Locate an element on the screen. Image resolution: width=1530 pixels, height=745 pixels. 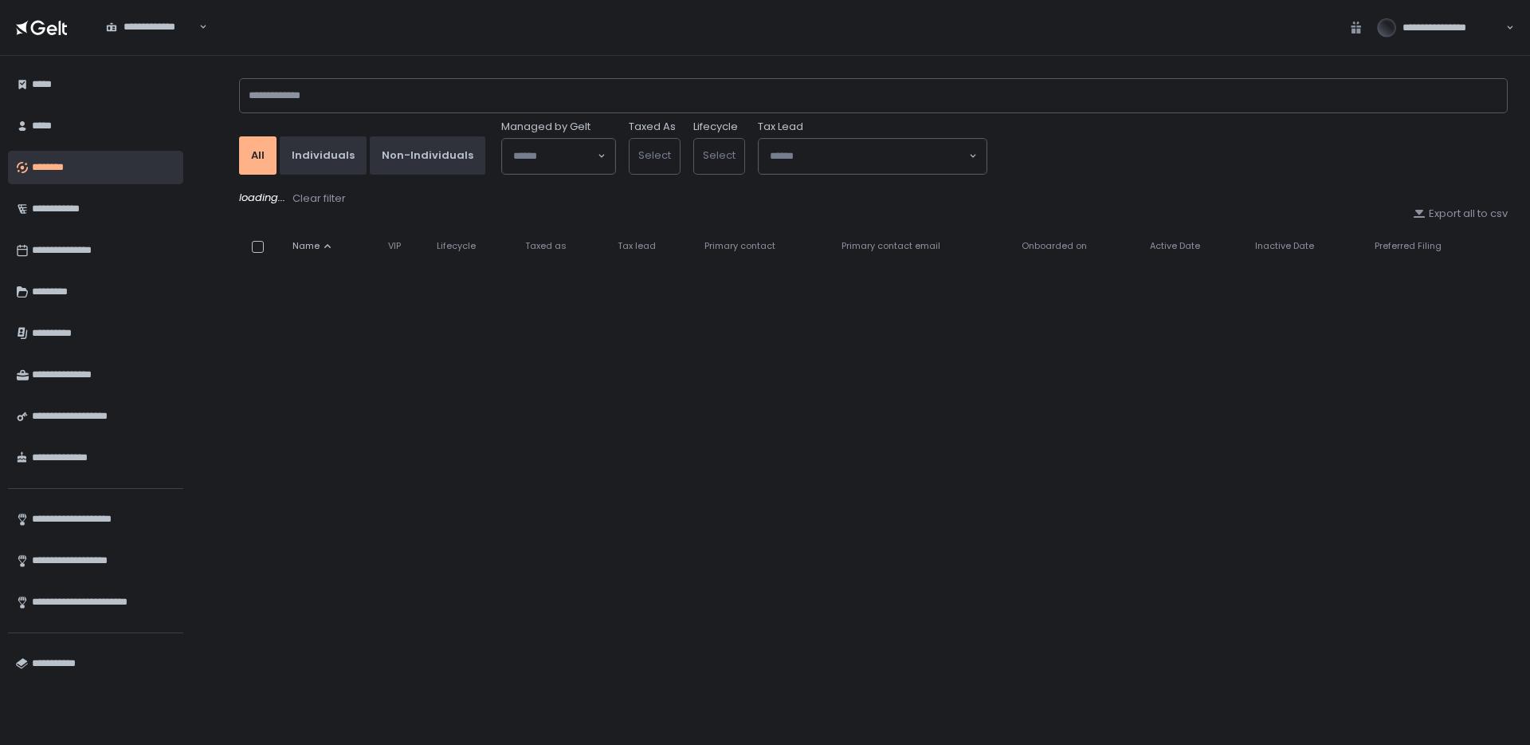
span: Inactive Date is located at coordinates (1285, 246).